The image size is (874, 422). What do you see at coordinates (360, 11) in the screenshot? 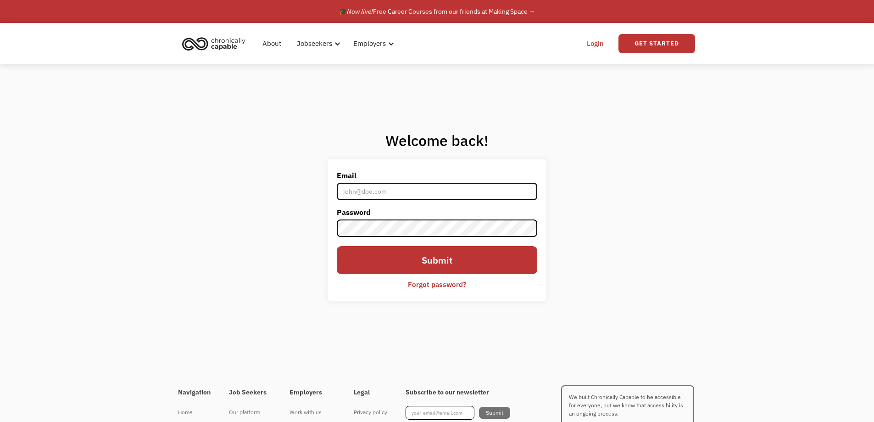
I see `em: Now live!` at bounding box center [360, 11].